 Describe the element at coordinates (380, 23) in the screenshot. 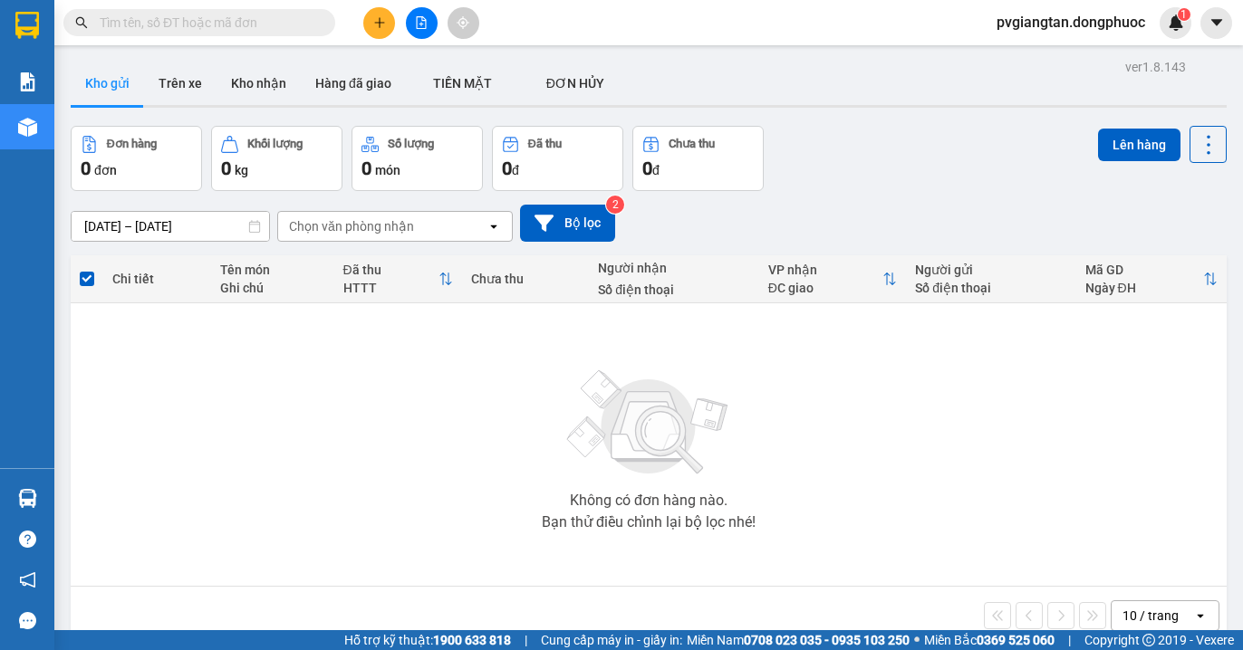

I see `span: plus` at that location.